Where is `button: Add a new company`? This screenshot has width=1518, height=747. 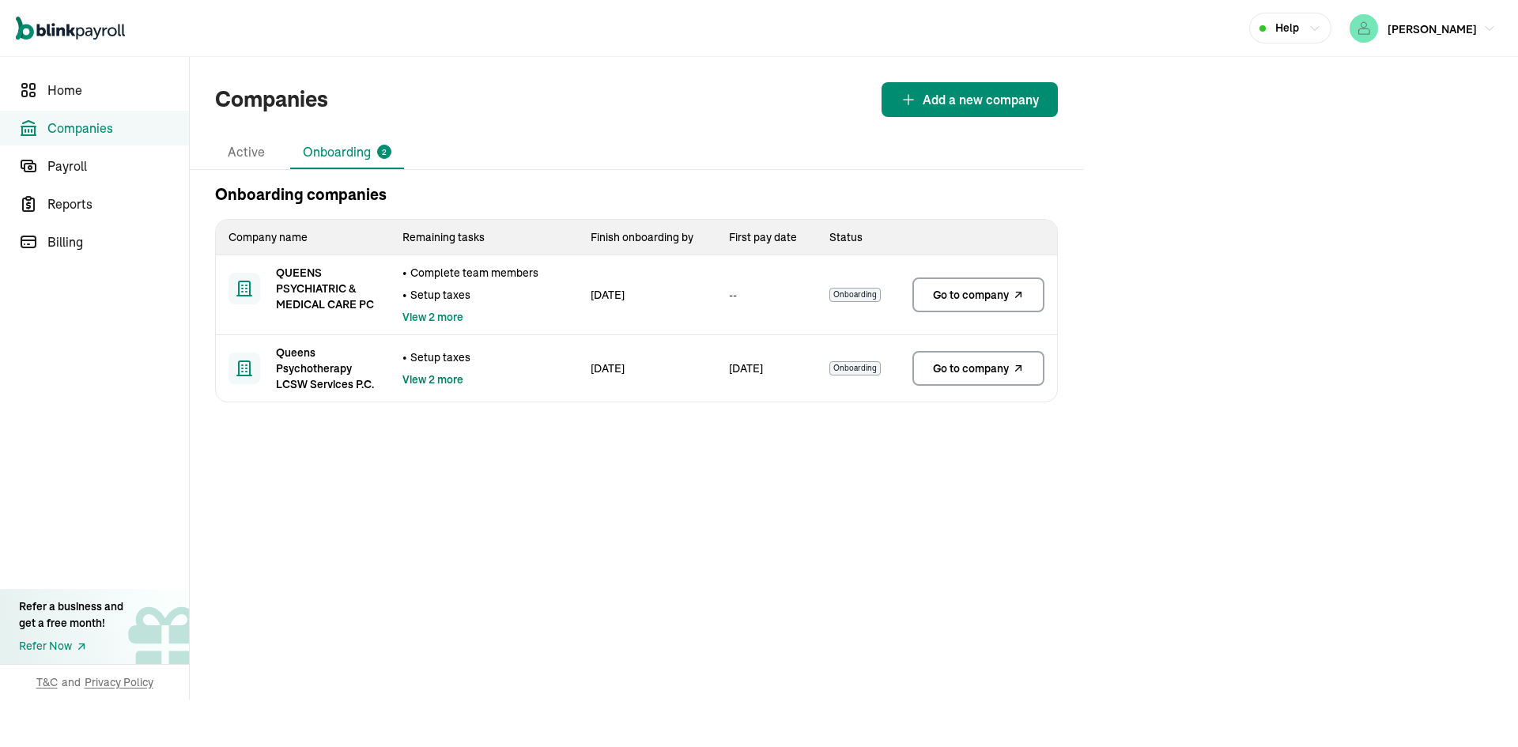 button: Add a new company is located at coordinates (970, 100).